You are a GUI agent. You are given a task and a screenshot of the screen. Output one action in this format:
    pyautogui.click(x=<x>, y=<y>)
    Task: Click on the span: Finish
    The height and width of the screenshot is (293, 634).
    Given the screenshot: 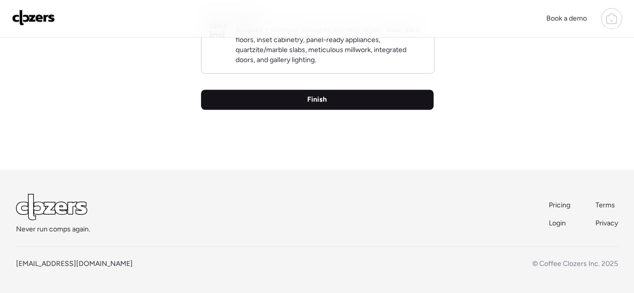 What is the action you would take?
    pyautogui.click(x=317, y=100)
    